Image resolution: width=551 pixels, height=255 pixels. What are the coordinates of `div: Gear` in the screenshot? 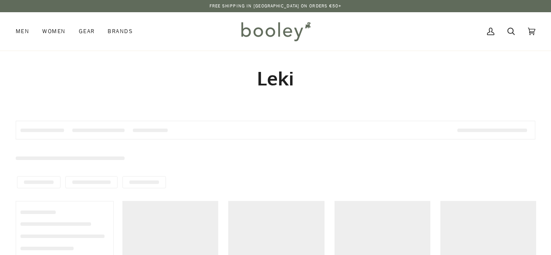 It's located at (87, 31).